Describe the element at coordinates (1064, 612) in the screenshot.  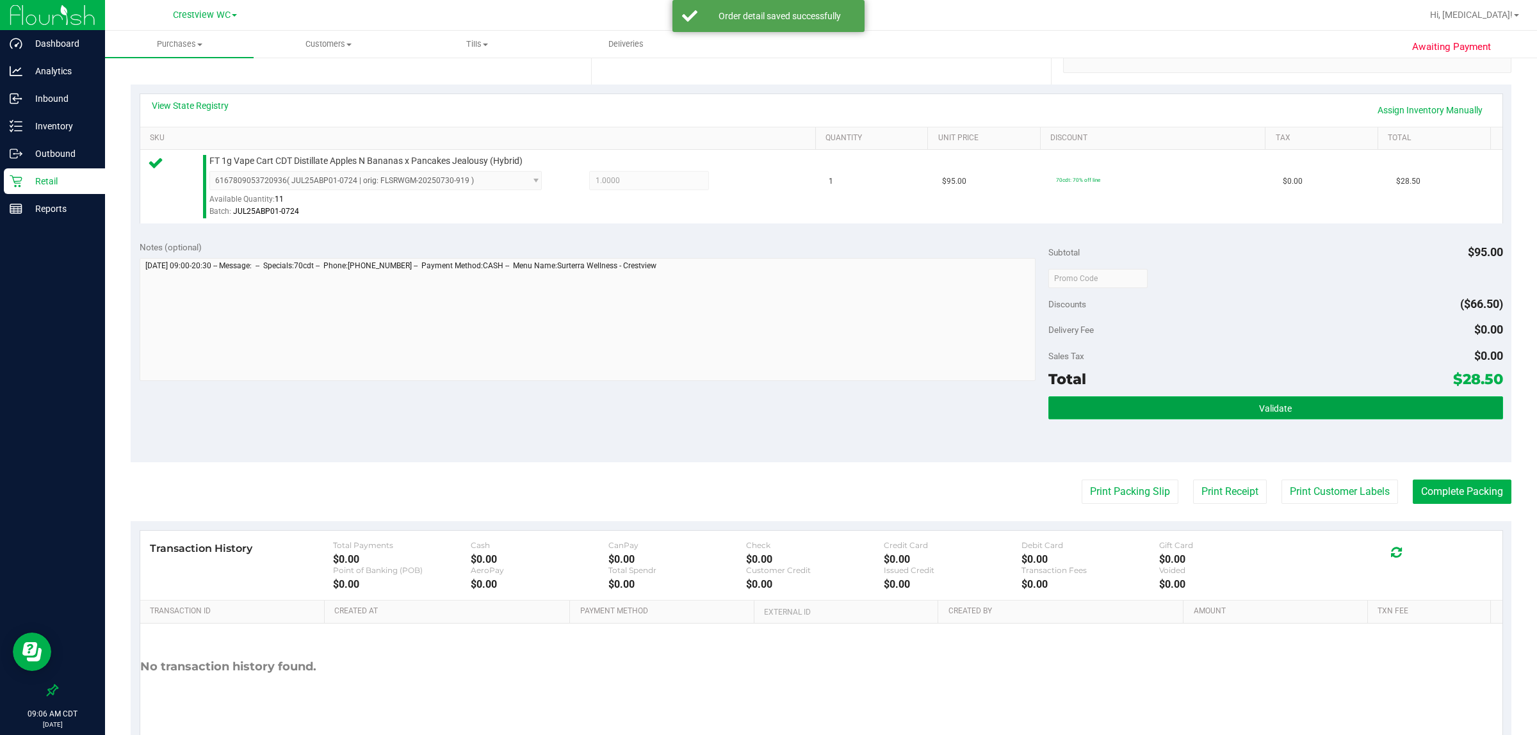
I see `a: Created By` at that location.